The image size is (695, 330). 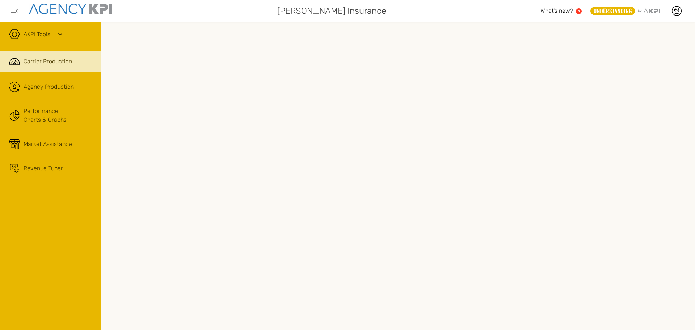 What do you see at coordinates (43, 168) in the screenshot?
I see `span: Revenue Tuner` at bounding box center [43, 168].